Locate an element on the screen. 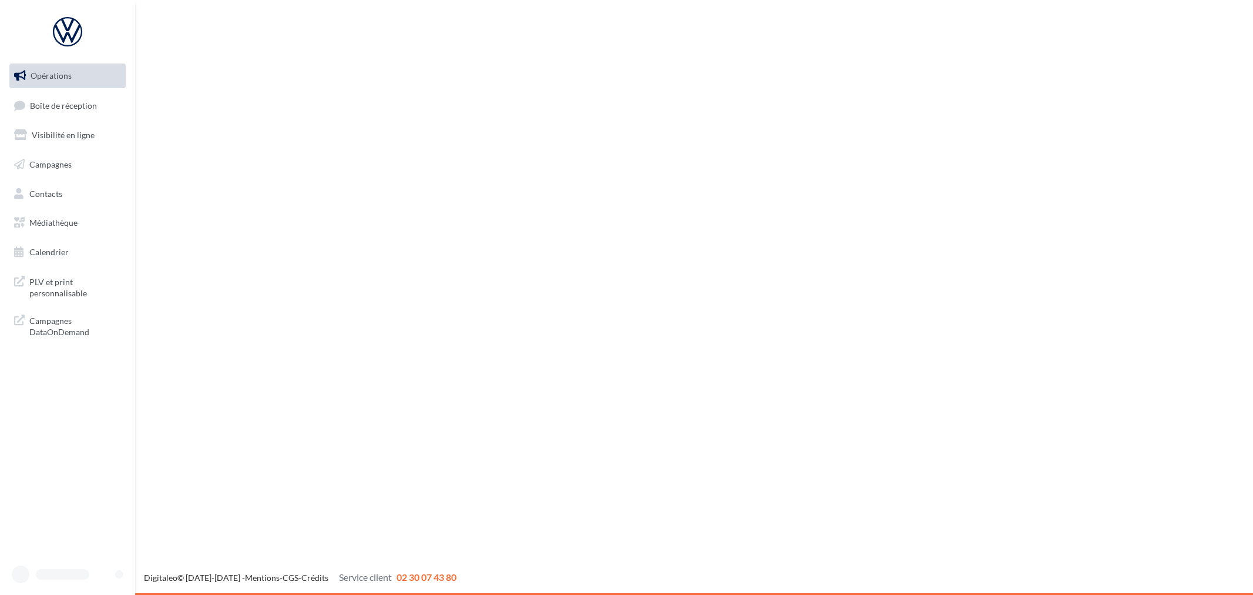 The image size is (1253, 595). a: Médiathèque is located at coordinates (68, 223).